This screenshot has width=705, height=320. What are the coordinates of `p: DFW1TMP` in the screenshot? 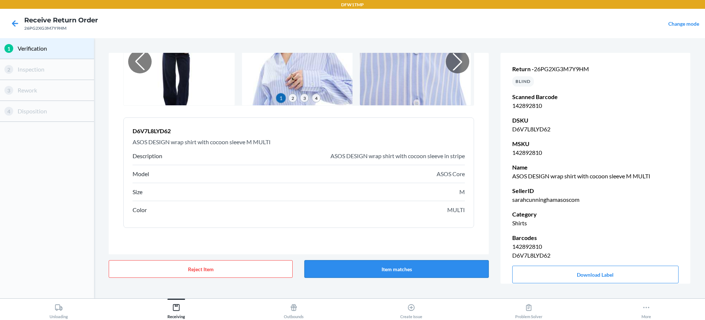 It's located at (353, 5).